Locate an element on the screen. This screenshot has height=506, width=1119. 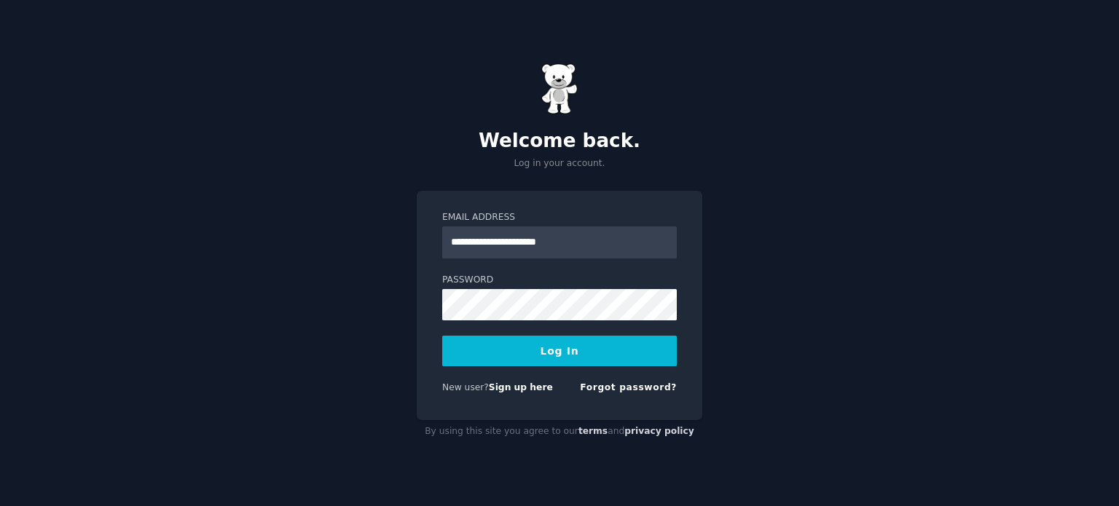
button: Log In is located at coordinates (559, 351).